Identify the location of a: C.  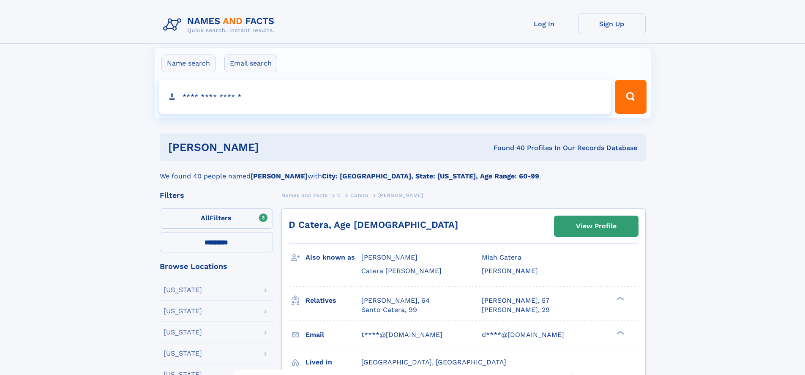
(339, 195).